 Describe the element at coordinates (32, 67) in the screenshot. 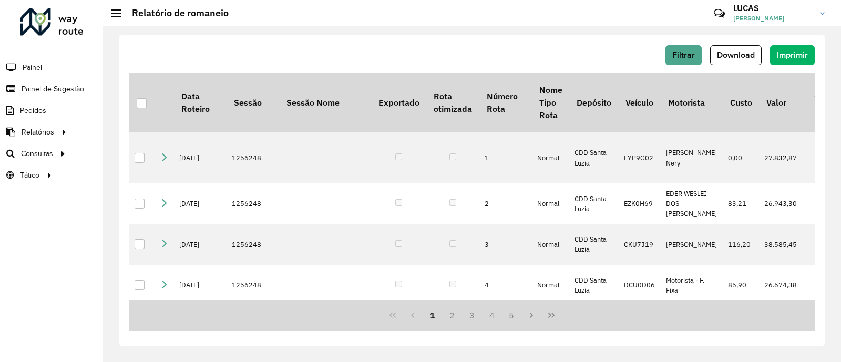

I see `span: Painel` at that location.